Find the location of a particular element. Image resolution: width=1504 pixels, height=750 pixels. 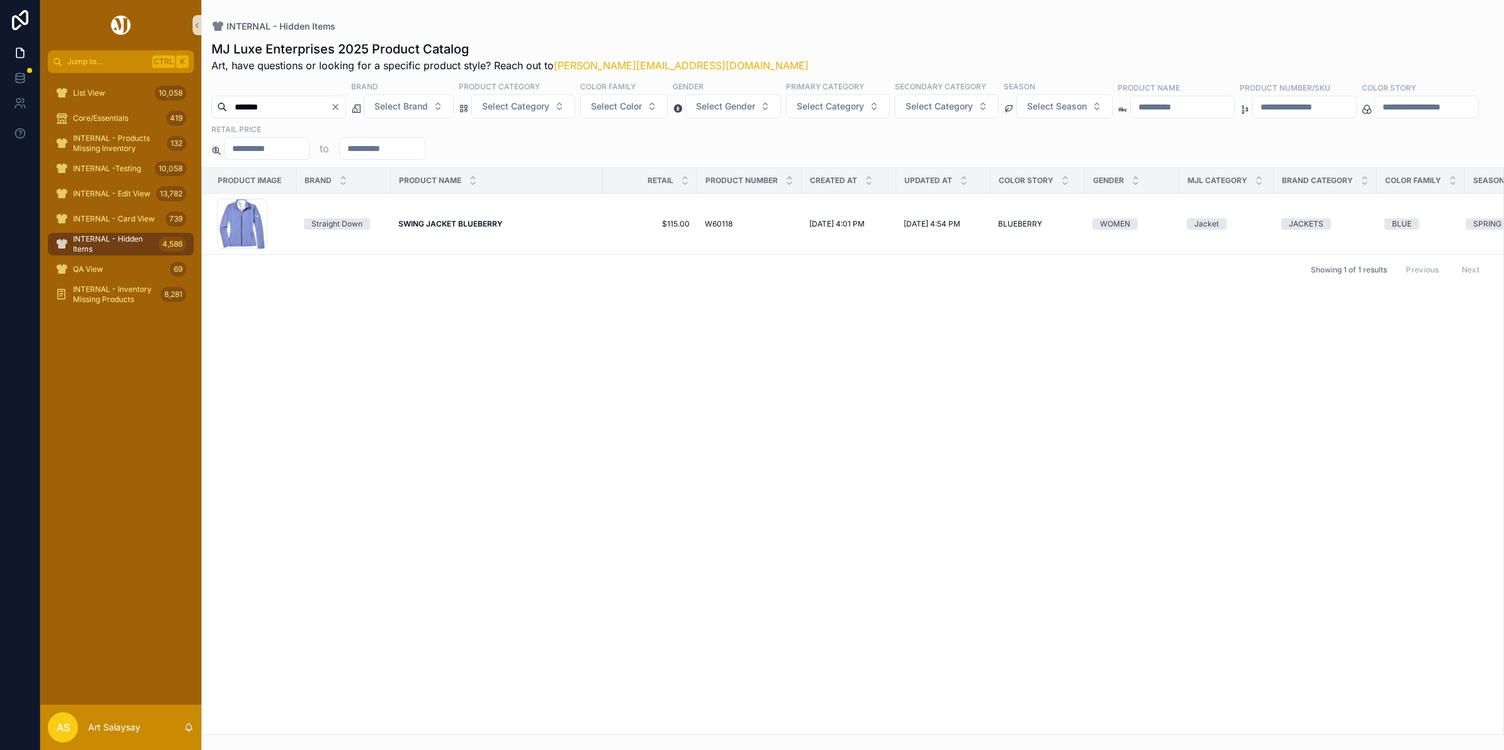

span: Color Story is located at coordinates (1026, 181).